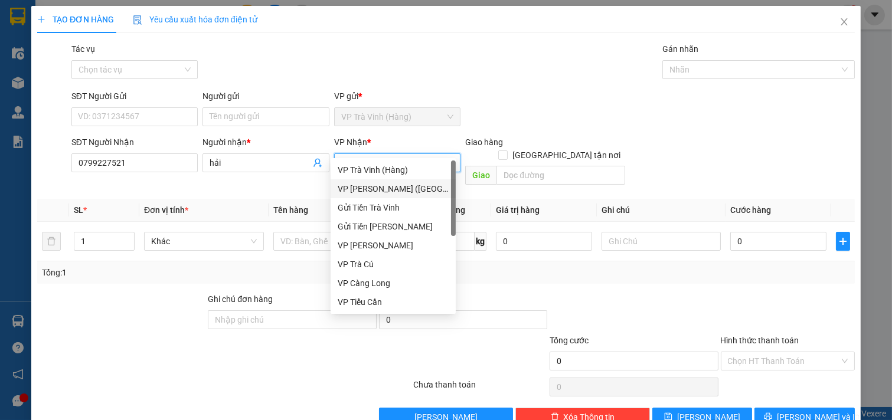 This screenshot has height=420, width=892. I want to click on label: Hình thức thanh toán, so click(759, 340).